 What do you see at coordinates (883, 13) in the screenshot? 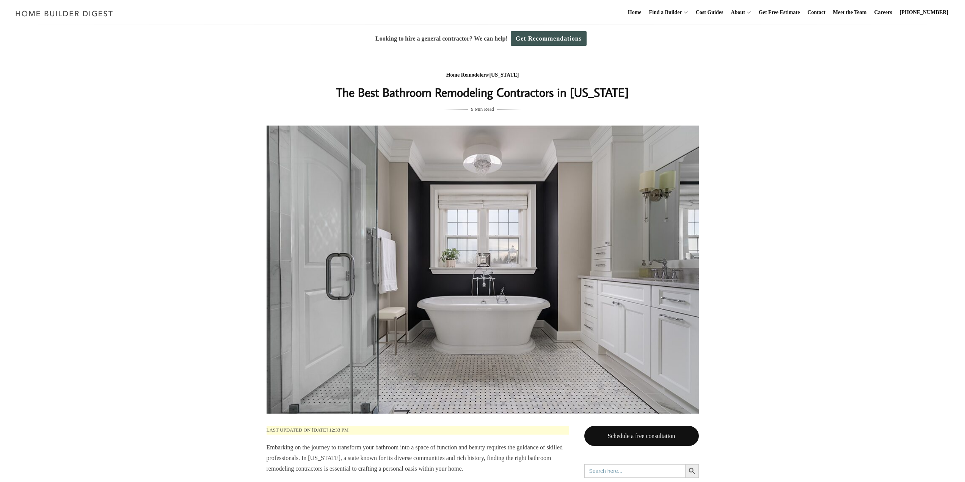
I see `a: Careers` at bounding box center [883, 13].